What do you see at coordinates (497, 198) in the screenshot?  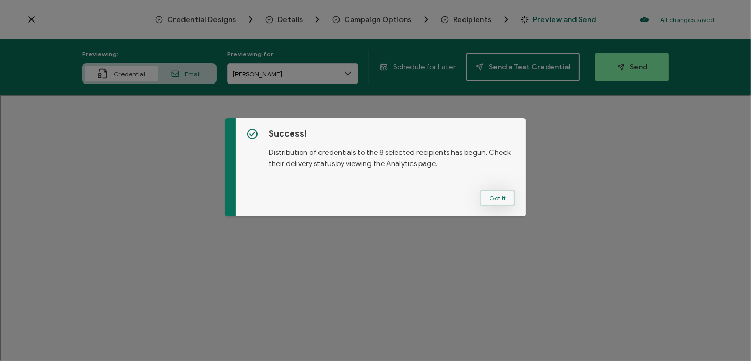 I see `button: Got It` at bounding box center [497, 198].